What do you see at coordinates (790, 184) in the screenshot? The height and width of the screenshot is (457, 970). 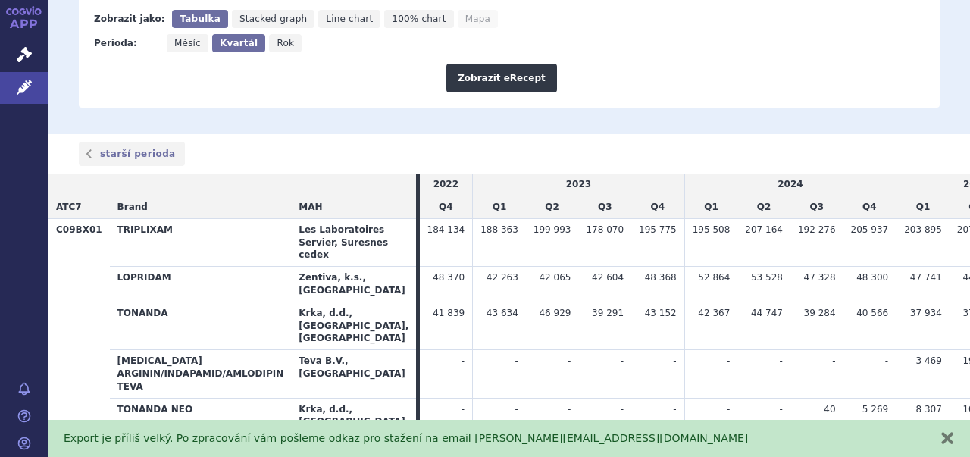 I see `td: 2024` at bounding box center [790, 184].